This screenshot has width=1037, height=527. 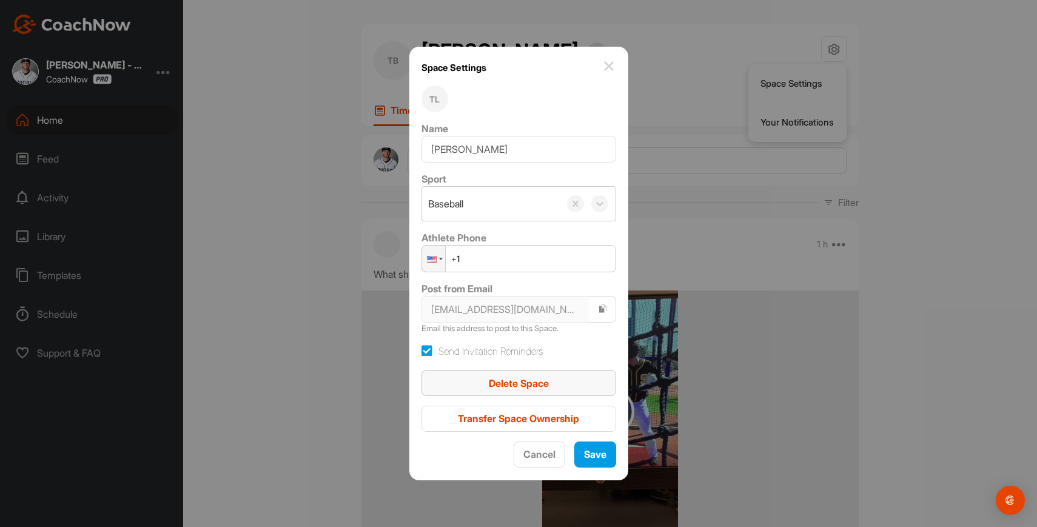 What do you see at coordinates (435, 129) in the screenshot?
I see `label: Name` at bounding box center [435, 129].